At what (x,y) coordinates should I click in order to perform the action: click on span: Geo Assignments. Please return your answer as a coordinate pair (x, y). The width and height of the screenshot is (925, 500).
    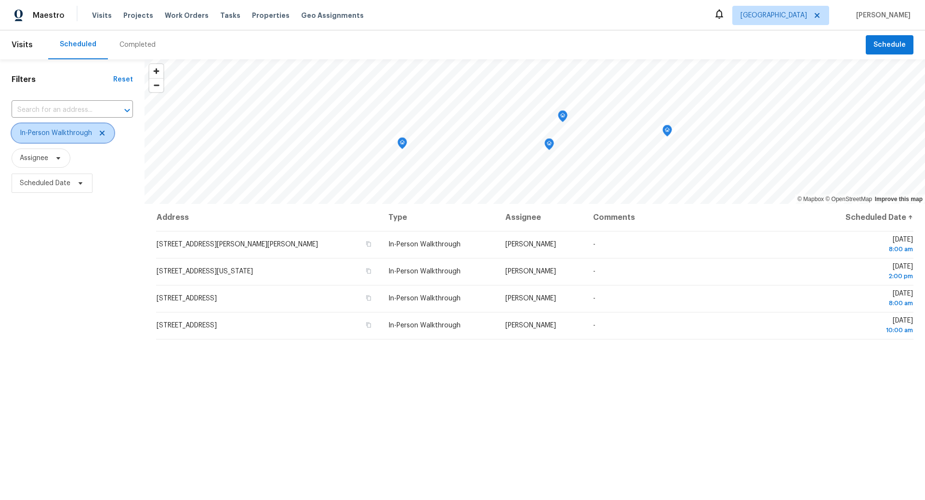
    Looking at the image, I should click on (333, 15).